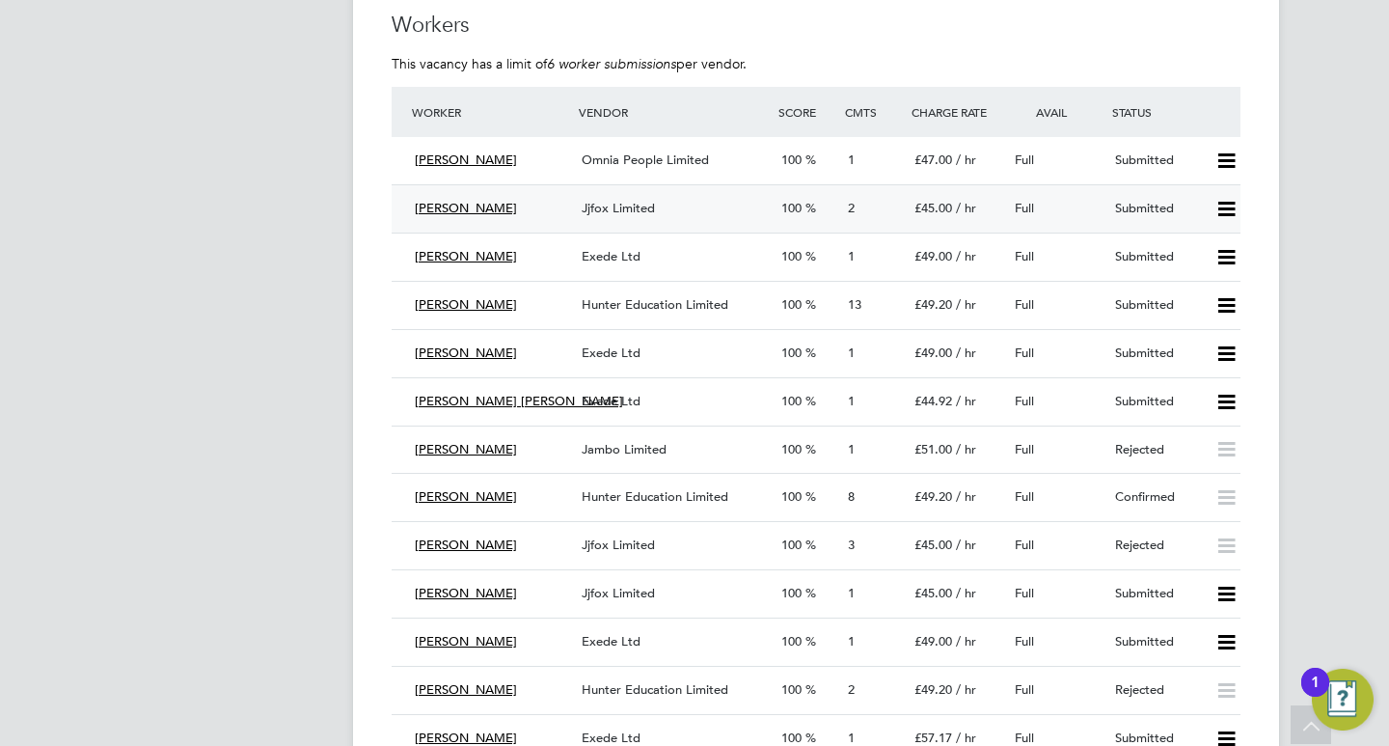 This screenshot has width=1389, height=746. I want to click on span: £57.17, so click(933, 737).